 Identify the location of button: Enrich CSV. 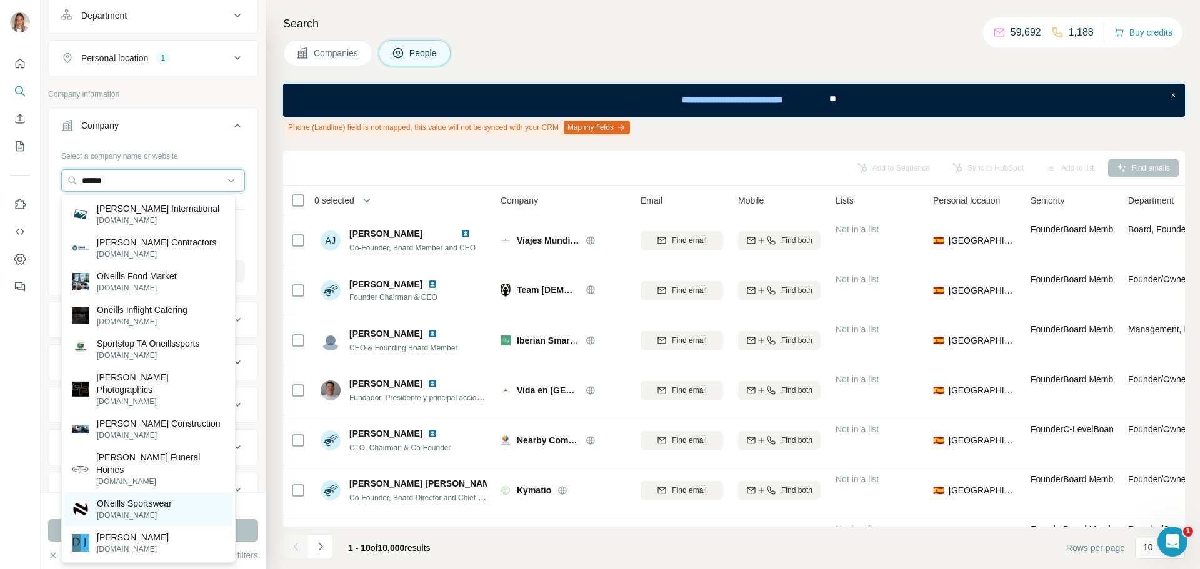
(20, 119).